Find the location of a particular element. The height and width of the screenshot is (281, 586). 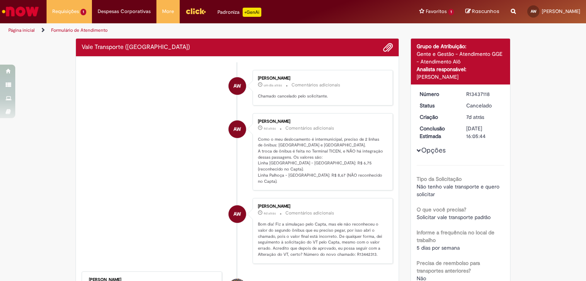

div: Analista responsável: is located at coordinates (461, 69).